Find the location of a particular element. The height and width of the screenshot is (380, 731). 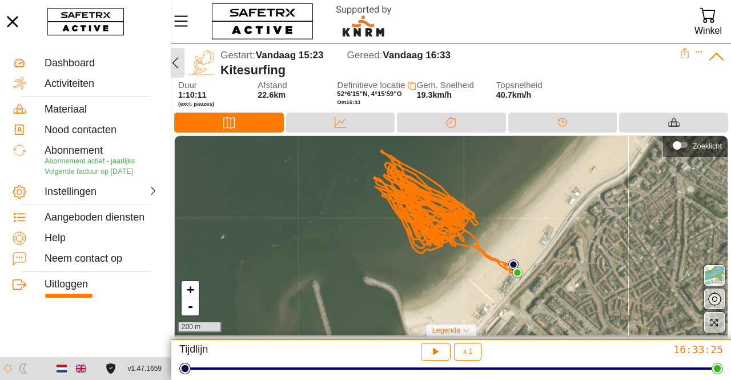

img: Equipment_Black.svg is located at coordinates (674, 122).